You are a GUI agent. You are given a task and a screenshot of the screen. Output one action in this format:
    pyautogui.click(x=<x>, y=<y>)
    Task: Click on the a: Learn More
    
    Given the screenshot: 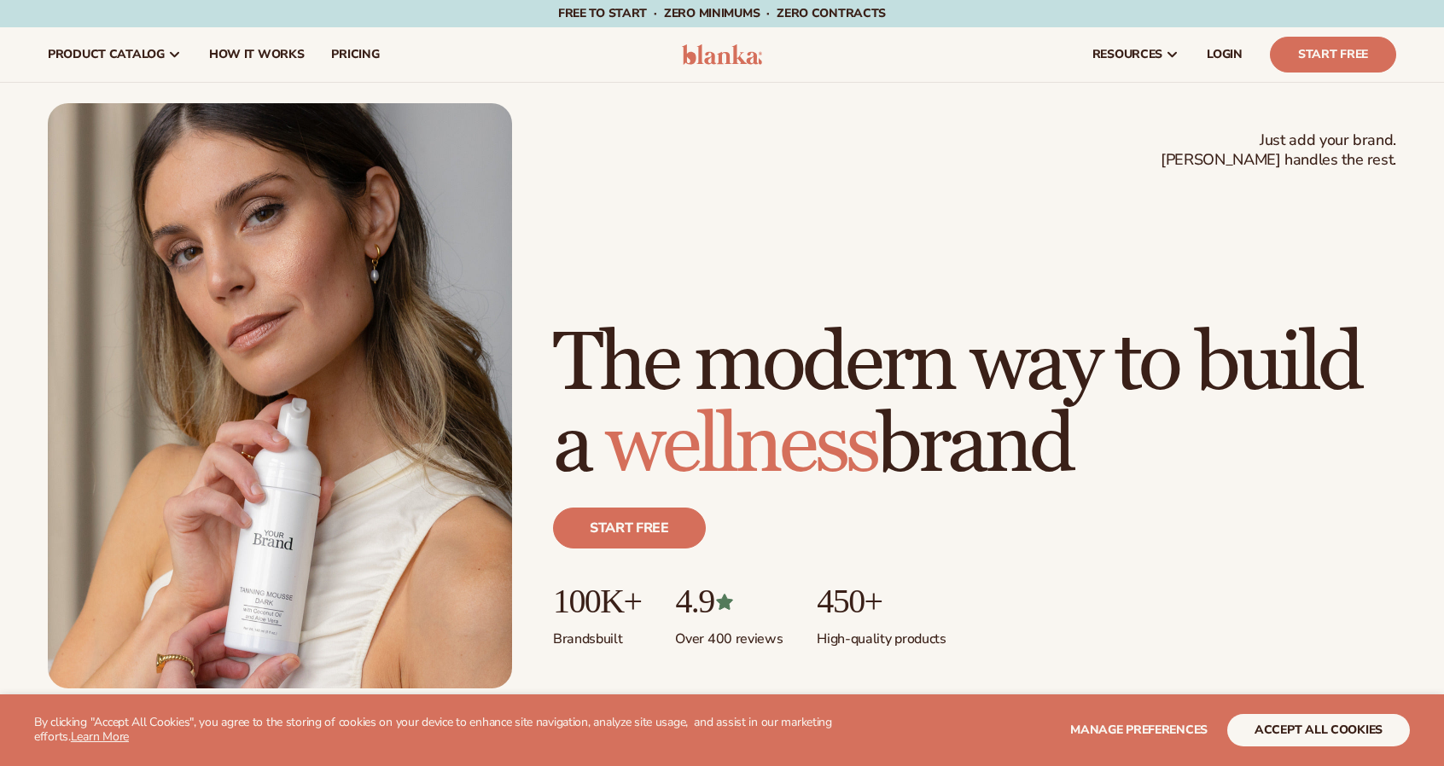 What is the action you would take?
    pyautogui.click(x=100, y=736)
    